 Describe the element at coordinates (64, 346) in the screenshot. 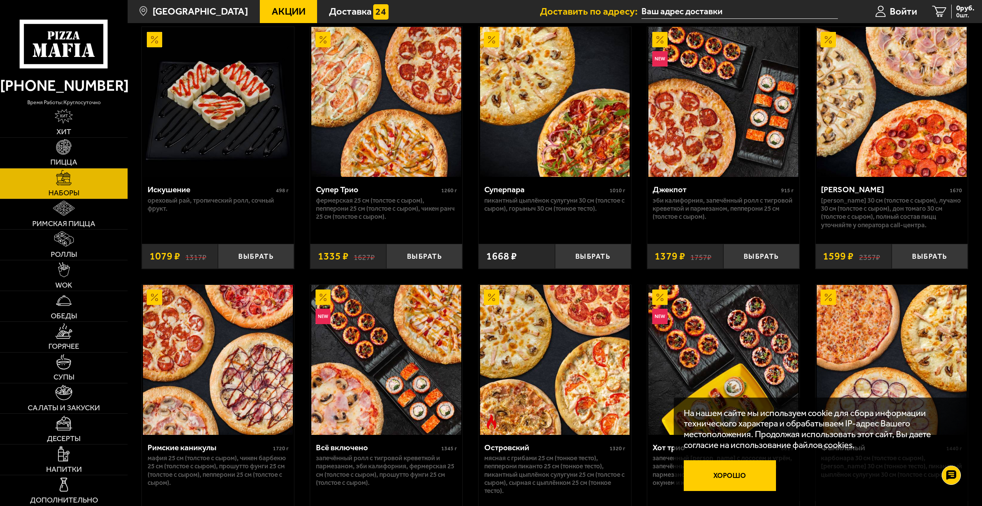

I see `span: Горячее` at that location.